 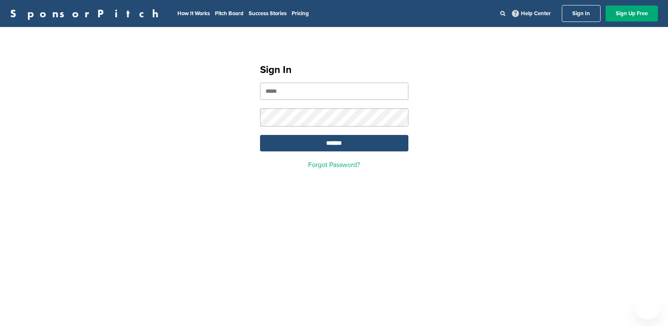 What do you see at coordinates (194, 13) in the screenshot?
I see `a: How It Works` at bounding box center [194, 13].